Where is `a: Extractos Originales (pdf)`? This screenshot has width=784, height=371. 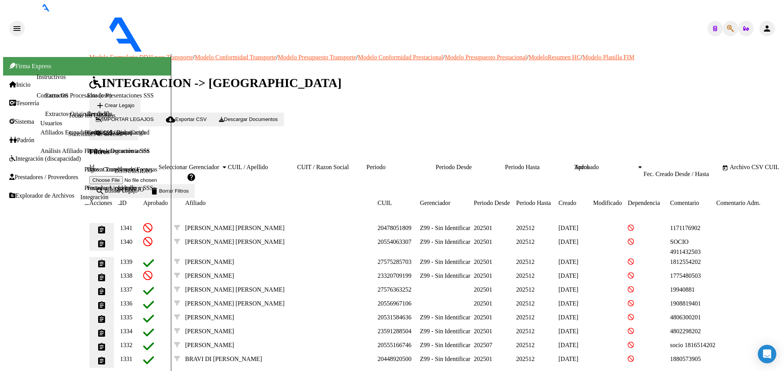 a: Extractos Originales (pdf) is located at coordinates (77, 114).